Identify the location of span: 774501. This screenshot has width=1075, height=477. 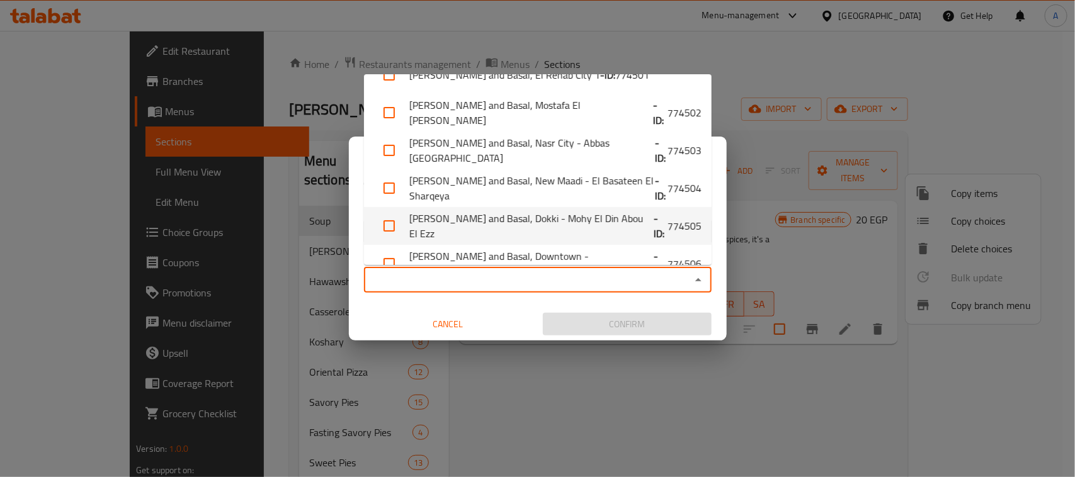
(632, 75).